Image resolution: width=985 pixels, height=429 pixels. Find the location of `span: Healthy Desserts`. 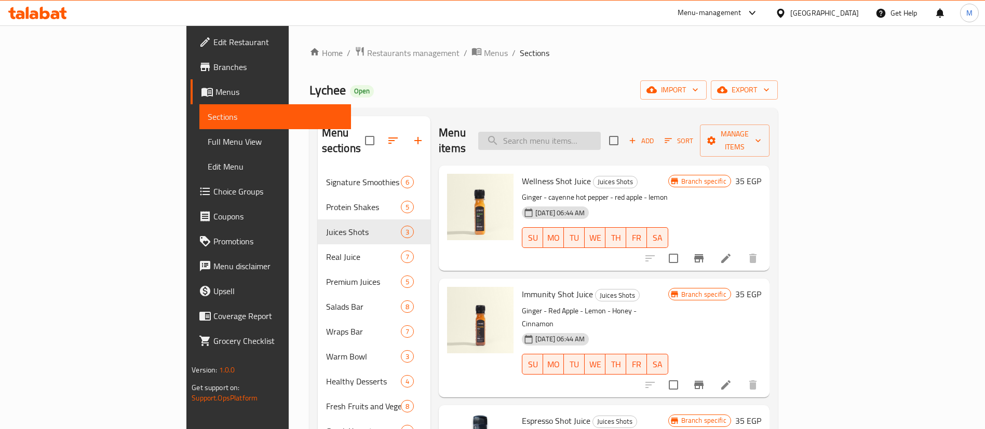

span: Healthy Desserts is located at coordinates (363, 381).